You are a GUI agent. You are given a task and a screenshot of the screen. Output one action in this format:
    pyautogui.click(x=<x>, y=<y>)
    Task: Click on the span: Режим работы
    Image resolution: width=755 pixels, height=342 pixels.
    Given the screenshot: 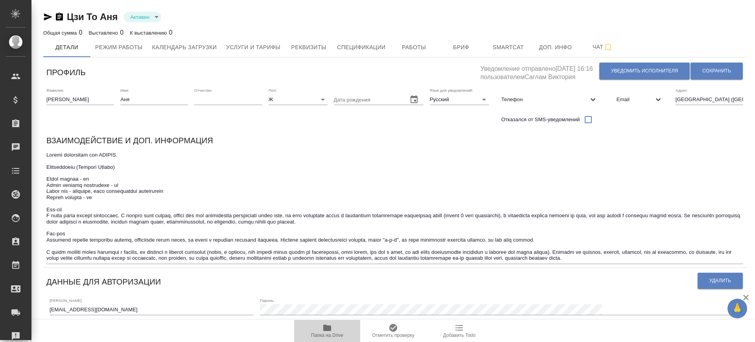 What is the action you would take?
    pyautogui.click(x=119, y=47)
    